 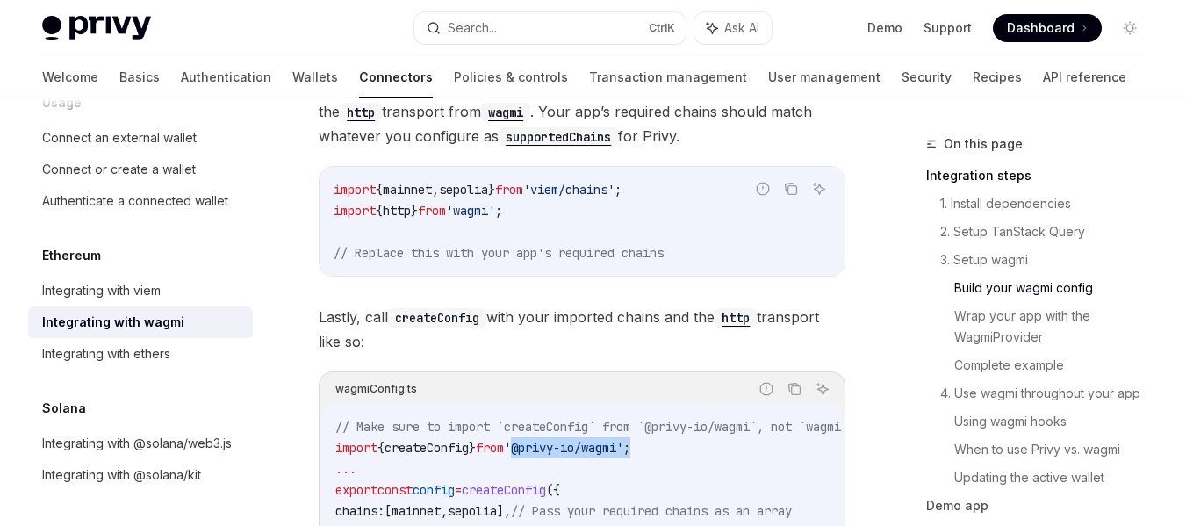 I want to click on a: Connect an external wallet, so click(x=140, y=138).